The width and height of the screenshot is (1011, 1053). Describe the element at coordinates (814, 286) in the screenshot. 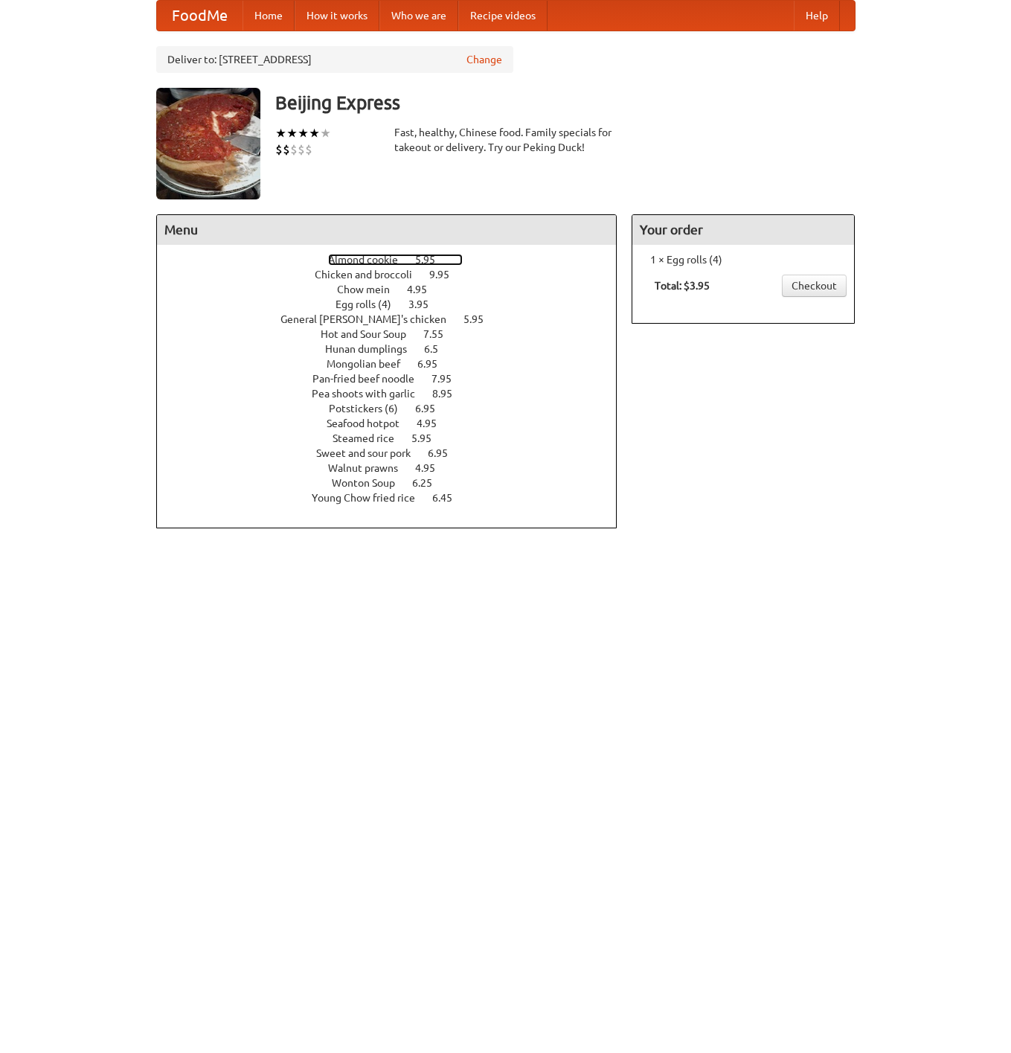

I see `a: Checkout` at that location.